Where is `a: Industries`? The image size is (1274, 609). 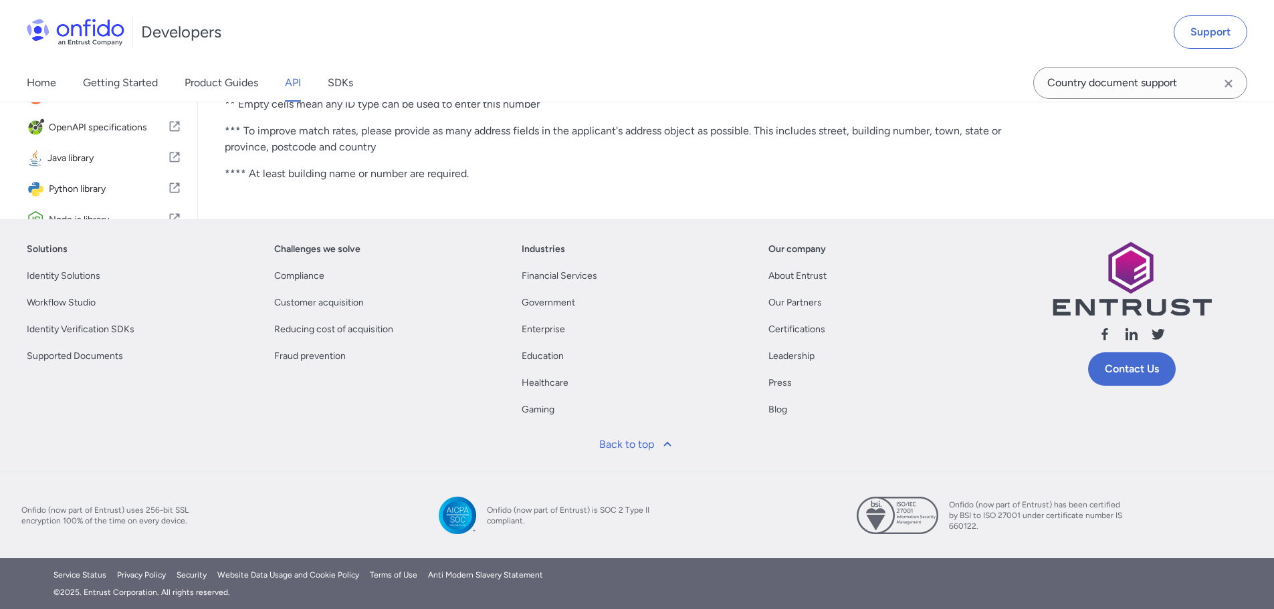 a: Industries is located at coordinates (543, 249).